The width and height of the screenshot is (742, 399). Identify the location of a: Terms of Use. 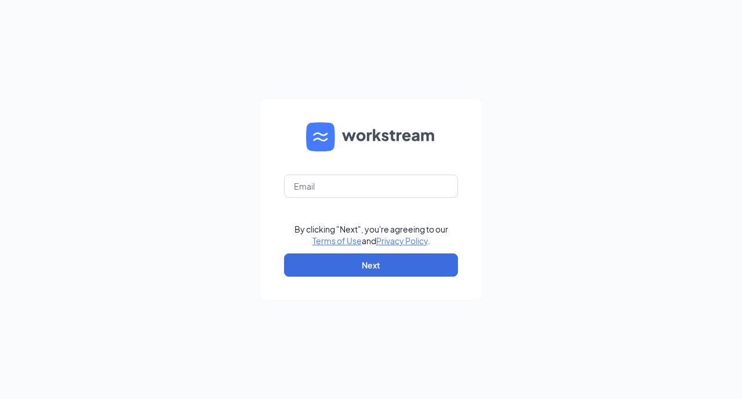
(337, 240).